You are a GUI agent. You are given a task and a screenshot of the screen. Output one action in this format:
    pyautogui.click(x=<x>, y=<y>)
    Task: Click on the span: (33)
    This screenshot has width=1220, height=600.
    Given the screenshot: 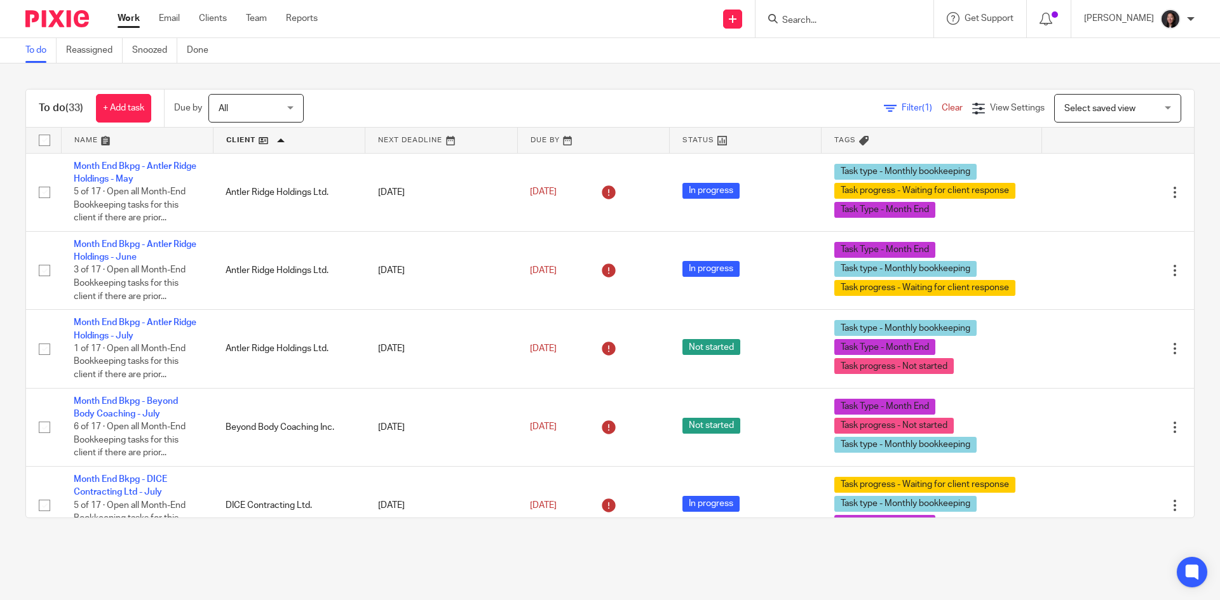 What is the action you would take?
    pyautogui.click(x=74, y=108)
    